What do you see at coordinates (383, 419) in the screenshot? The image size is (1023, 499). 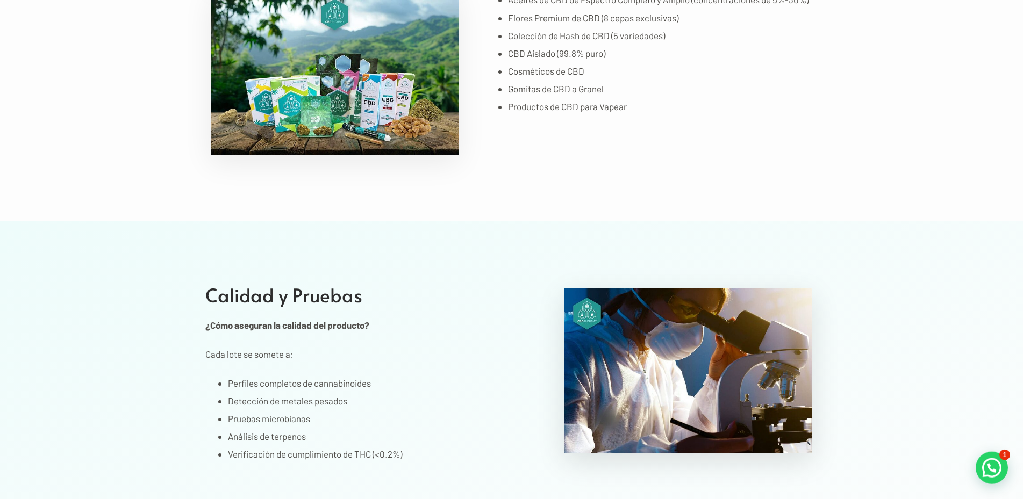 I see `li: Pruebas microbianas` at bounding box center [383, 419].